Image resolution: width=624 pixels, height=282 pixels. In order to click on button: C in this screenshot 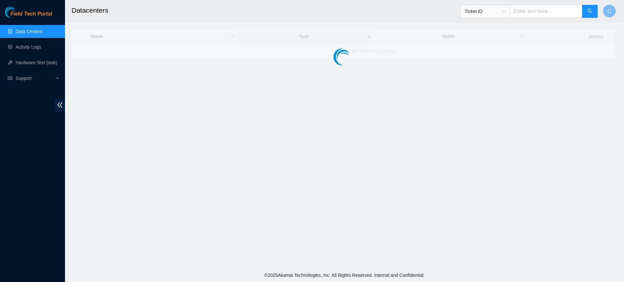, I will do `click(609, 11)`.